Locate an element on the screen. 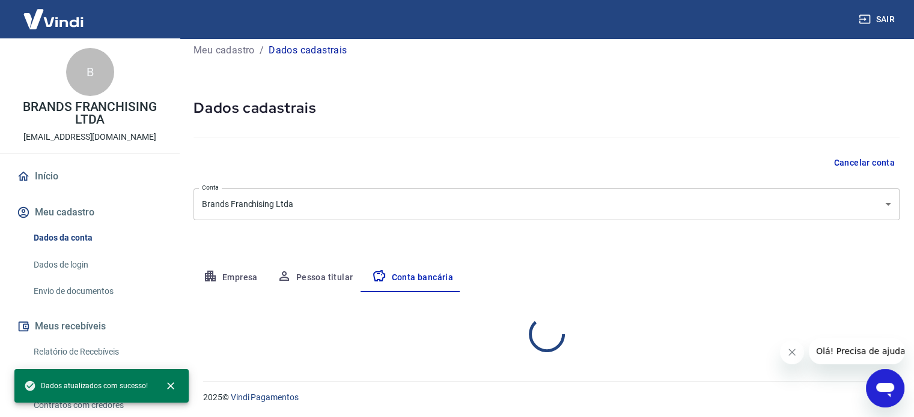 This screenshot has width=914, height=417. button: Sair is located at coordinates (877, 19).